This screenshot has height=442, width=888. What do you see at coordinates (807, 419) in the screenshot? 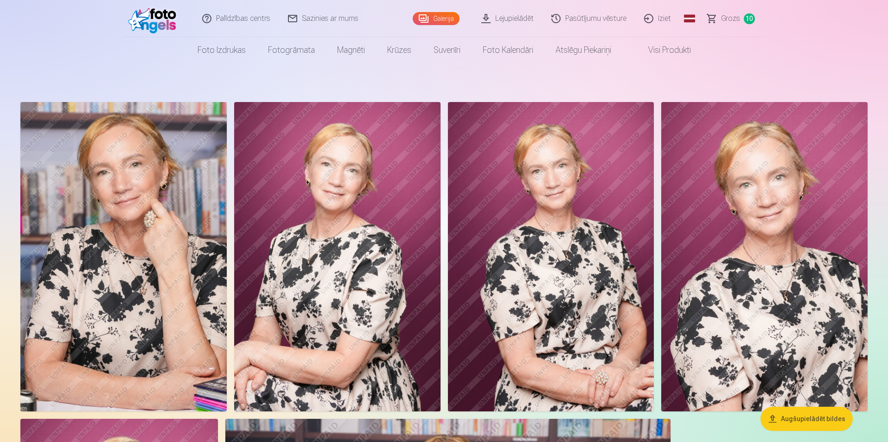
I see `button: Augšupielādēt bildes` at bounding box center [807, 419].